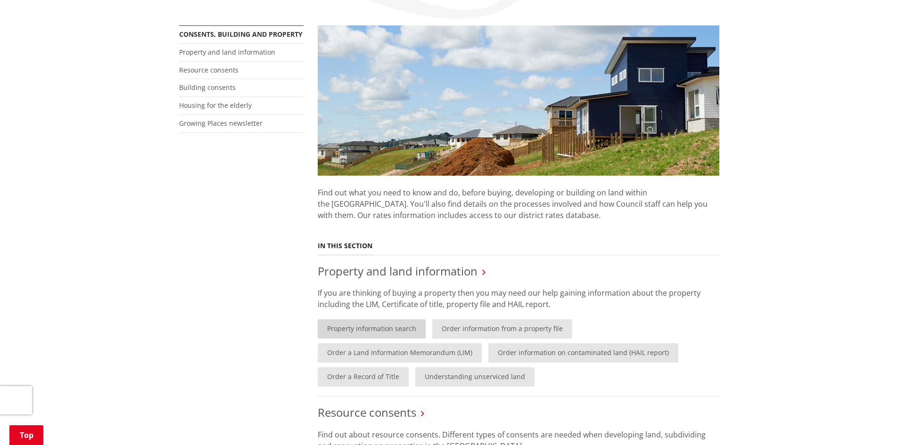  What do you see at coordinates (345, 246) in the screenshot?
I see `h5: In this section` at bounding box center [345, 246].